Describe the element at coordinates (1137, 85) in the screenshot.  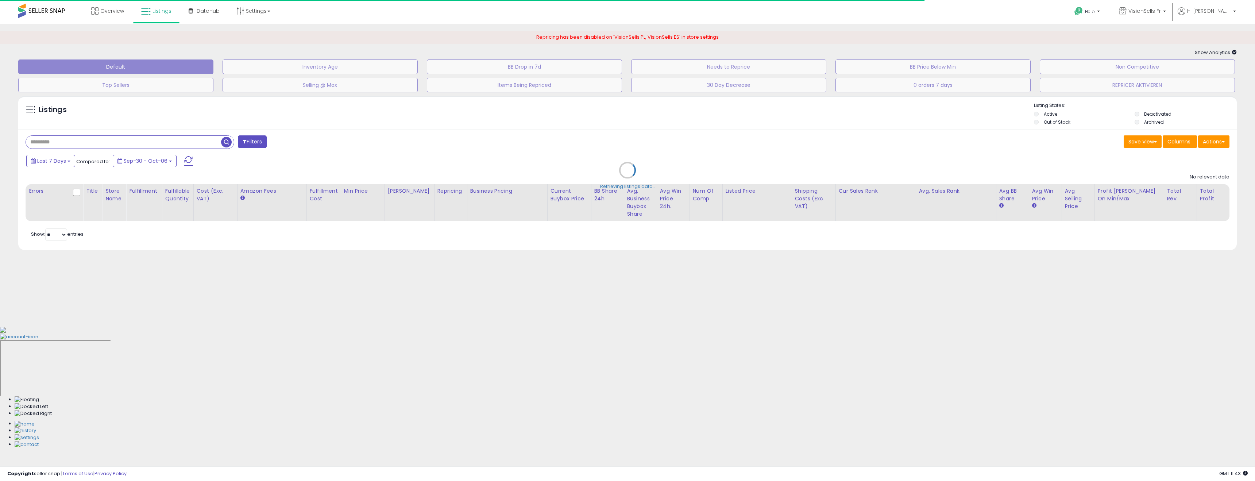
I see `button: REPRICER AKTIVIEREN` at that location.